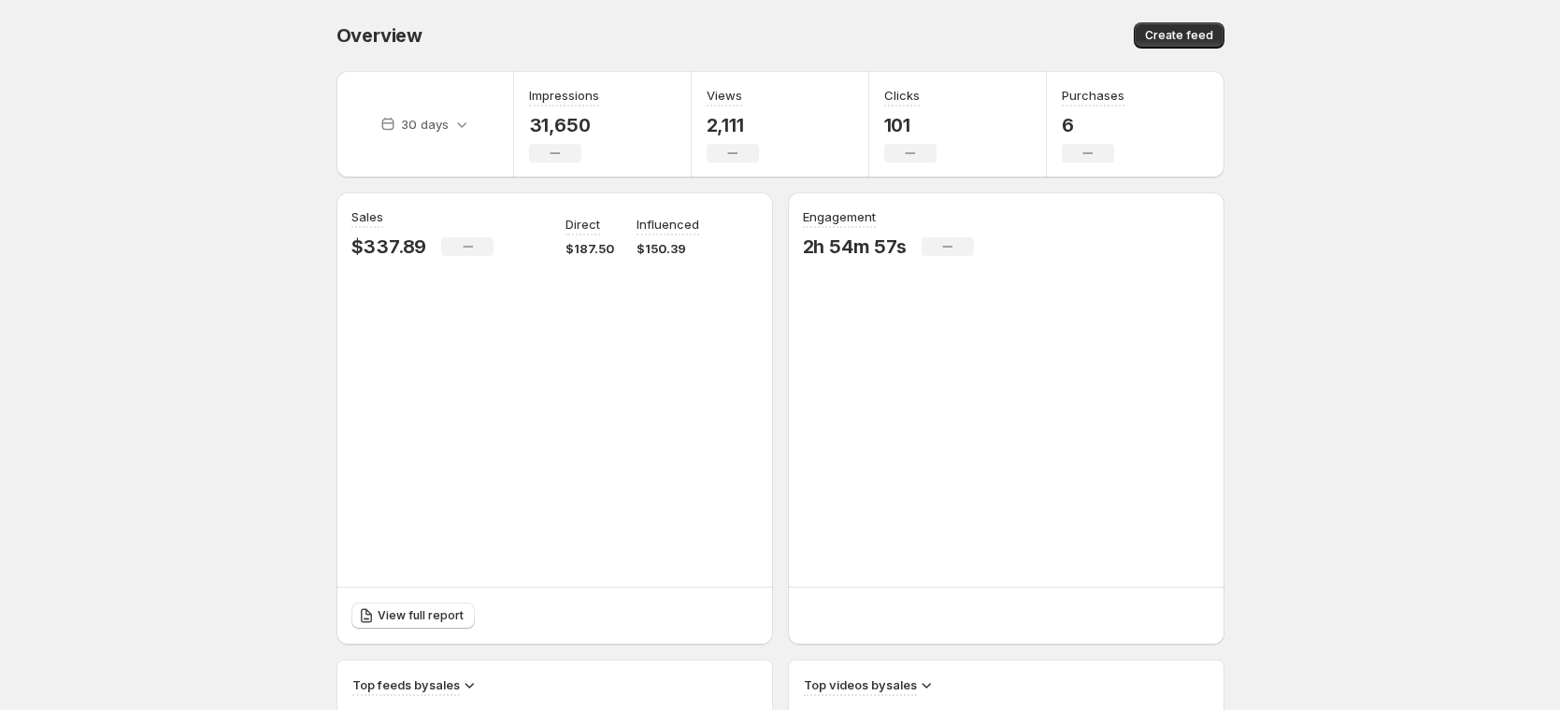  Describe the element at coordinates (564, 125) in the screenshot. I see `p: 31,650` at that location.